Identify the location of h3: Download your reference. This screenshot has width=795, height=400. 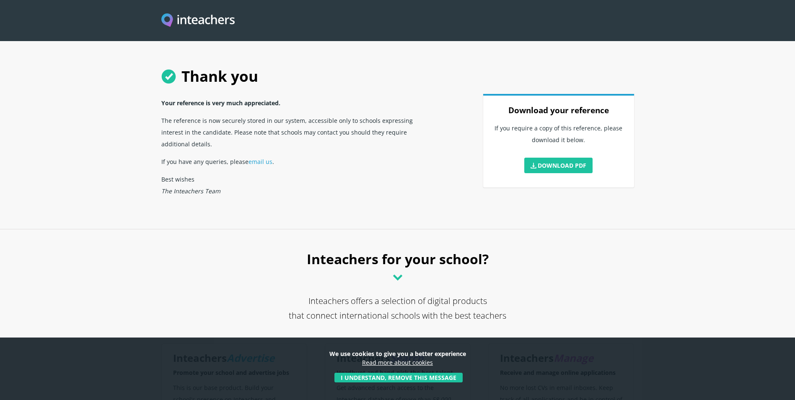
(559, 110).